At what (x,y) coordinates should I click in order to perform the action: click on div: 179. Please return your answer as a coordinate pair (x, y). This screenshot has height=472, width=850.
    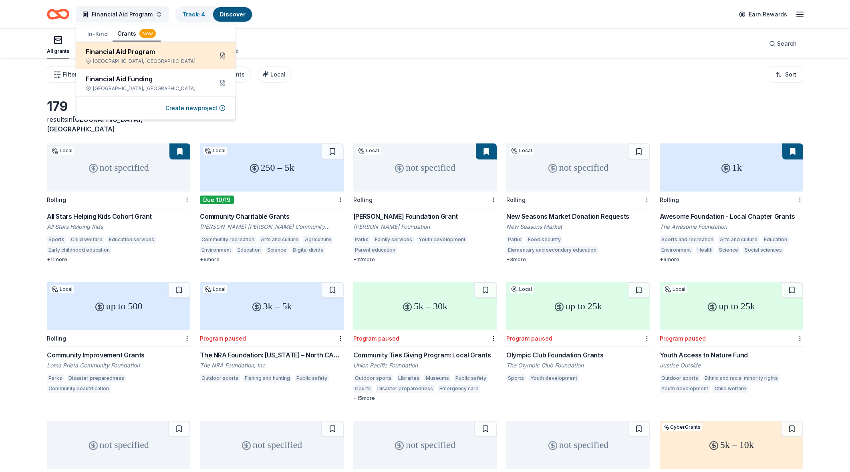
    Looking at the image, I should click on (118, 106).